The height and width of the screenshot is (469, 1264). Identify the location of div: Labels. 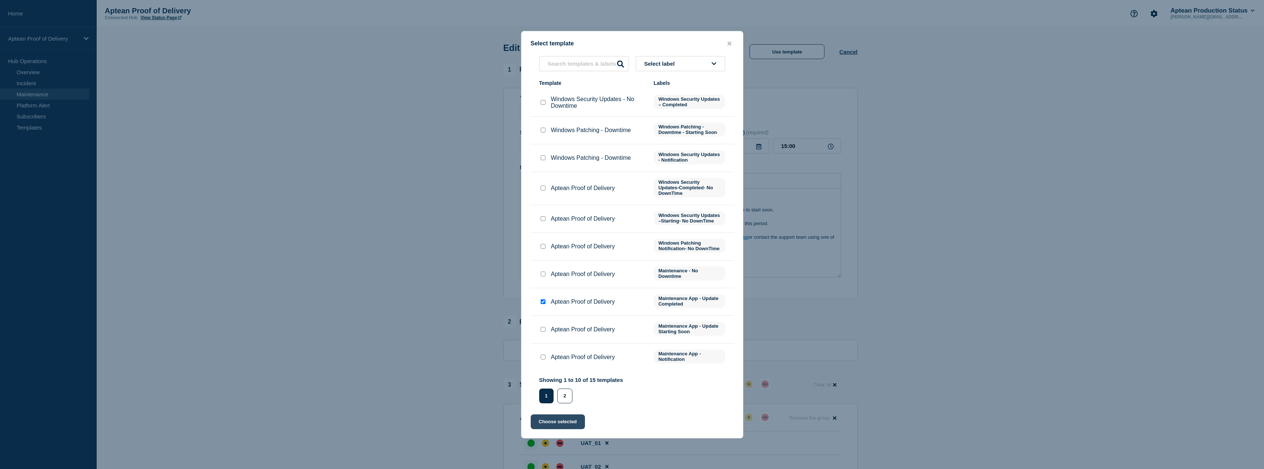
(689, 83).